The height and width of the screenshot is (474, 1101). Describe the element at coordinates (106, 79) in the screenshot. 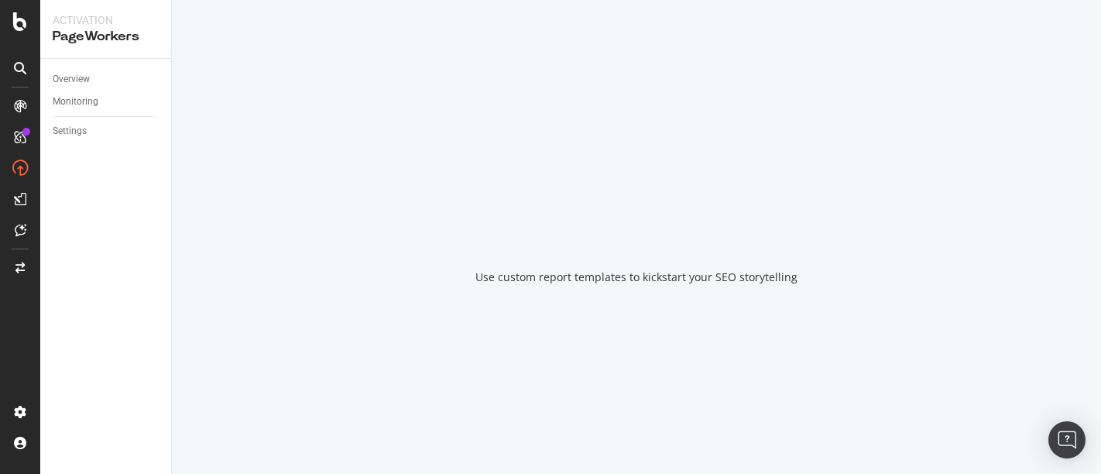

I see `a: Overview` at that location.